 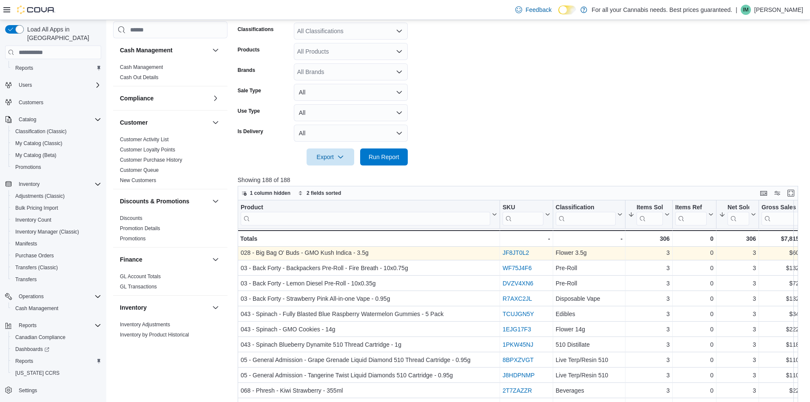 What do you see at coordinates (26, 244) in the screenshot?
I see `span: Manifests` at bounding box center [26, 244].